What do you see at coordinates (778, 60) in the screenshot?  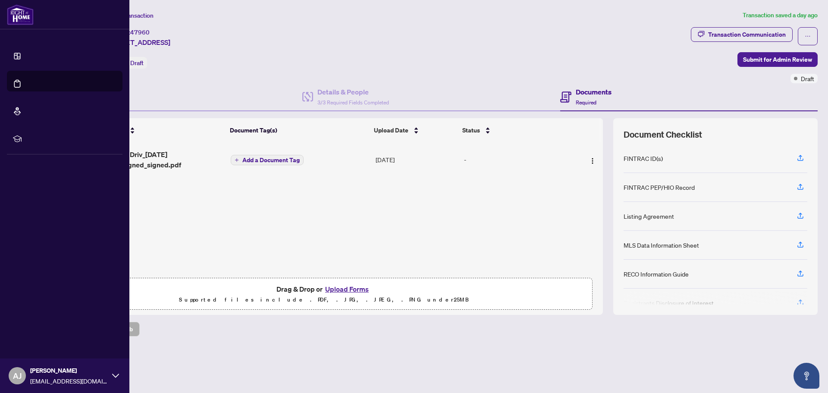 I see `span: Submit for Admin Review` at bounding box center [778, 60].